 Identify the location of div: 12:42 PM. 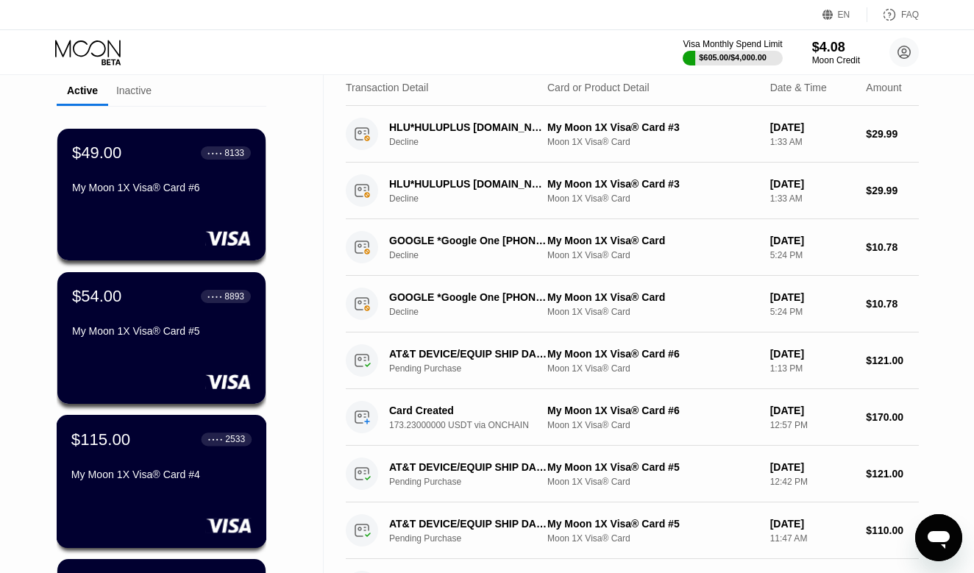
(813, 482).